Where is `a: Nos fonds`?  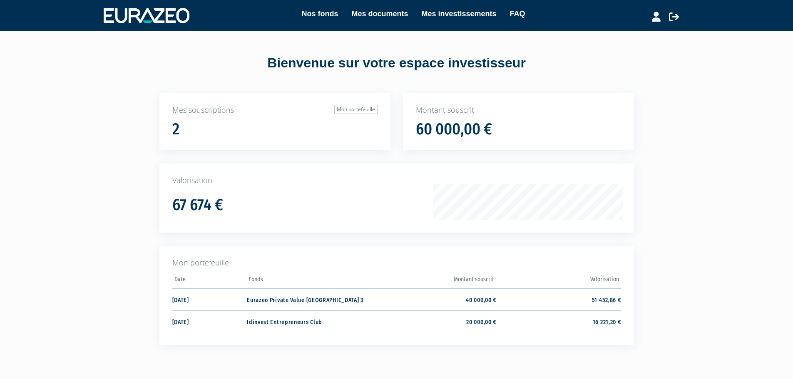
a: Nos fonds is located at coordinates (320, 14).